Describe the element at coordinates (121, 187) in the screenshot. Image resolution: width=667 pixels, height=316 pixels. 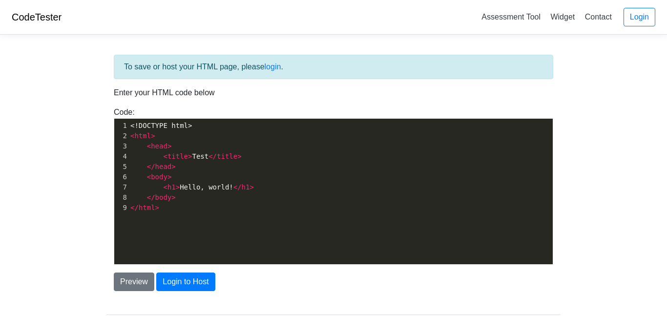
I see `div: 7` at that location.